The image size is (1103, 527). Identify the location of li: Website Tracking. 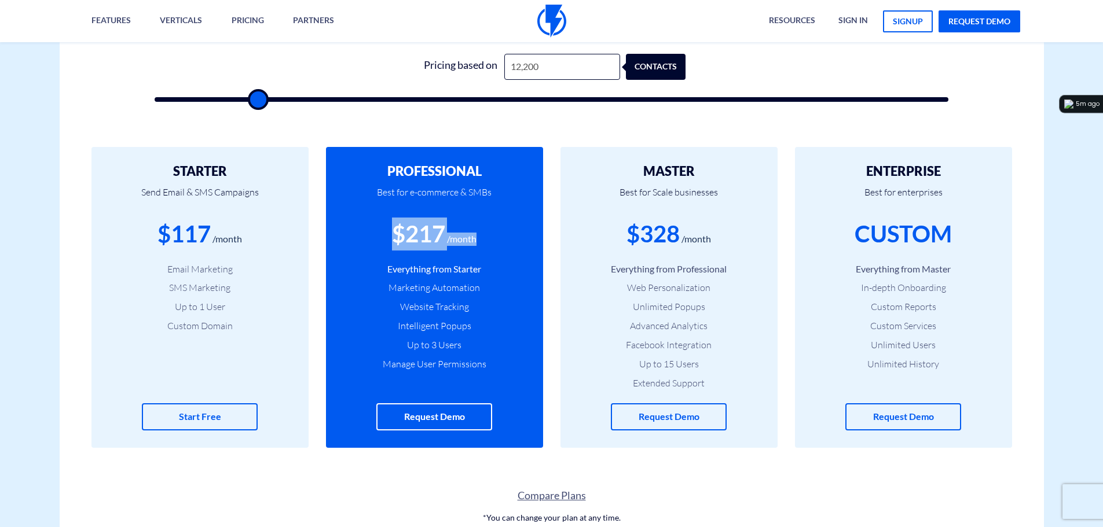
(434, 307).